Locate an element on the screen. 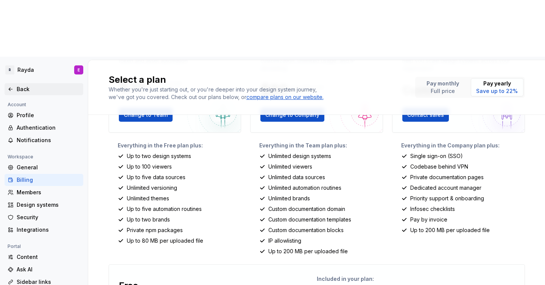  div: Ask AI is located at coordinates (48, 270).